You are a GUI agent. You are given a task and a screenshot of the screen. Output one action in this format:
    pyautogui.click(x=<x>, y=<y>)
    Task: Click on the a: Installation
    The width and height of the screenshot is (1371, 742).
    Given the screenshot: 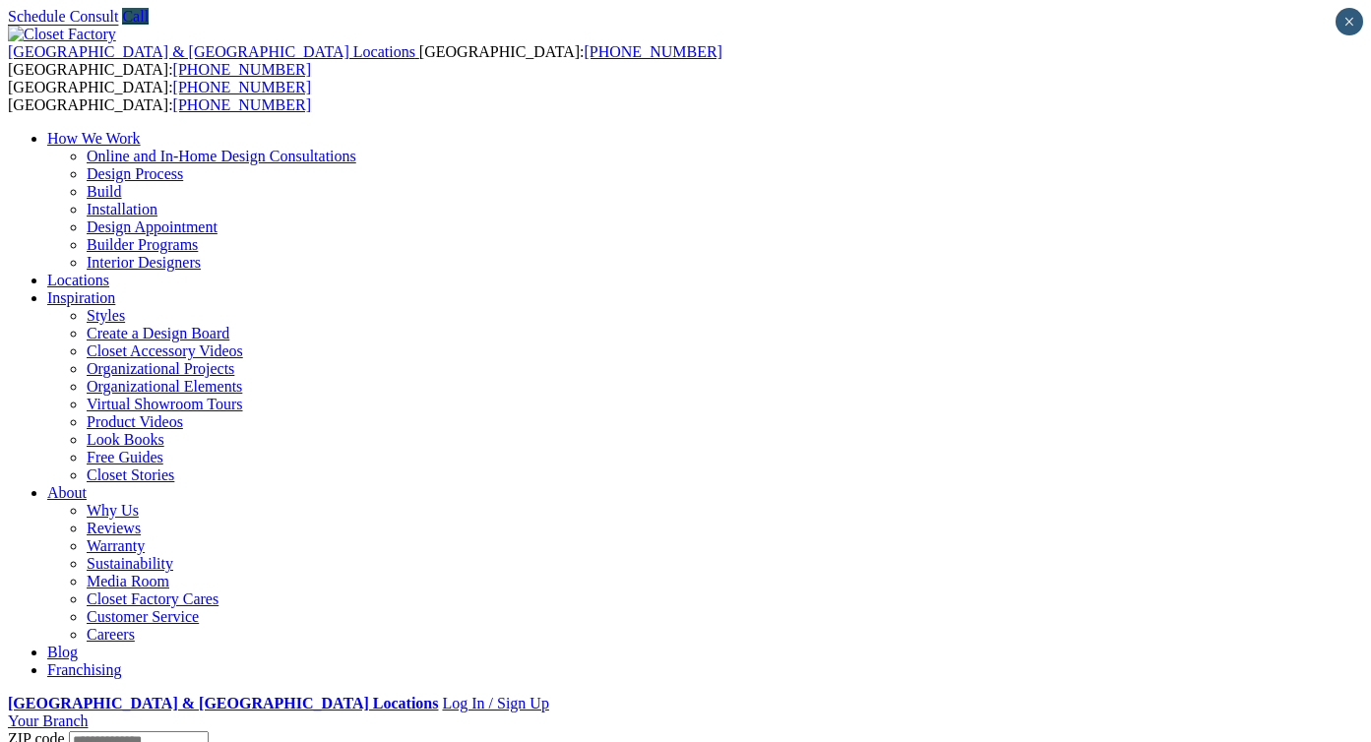 What is the action you would take?
    pyautogui.click(x=122, y=209)
    